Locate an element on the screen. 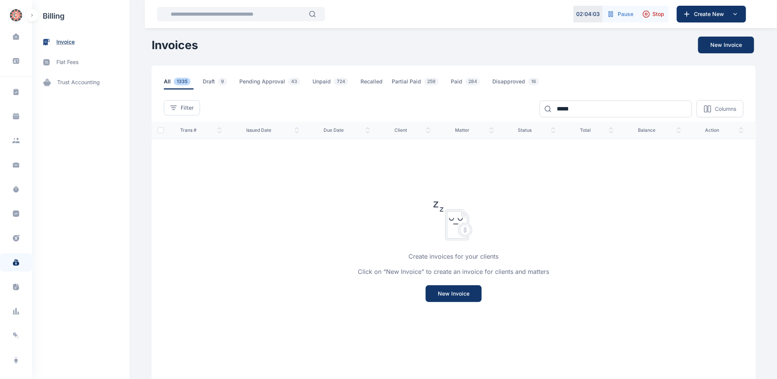 The width and height of the screenshot is (777, 379). span: 43 is located at coordinates (294, 82).